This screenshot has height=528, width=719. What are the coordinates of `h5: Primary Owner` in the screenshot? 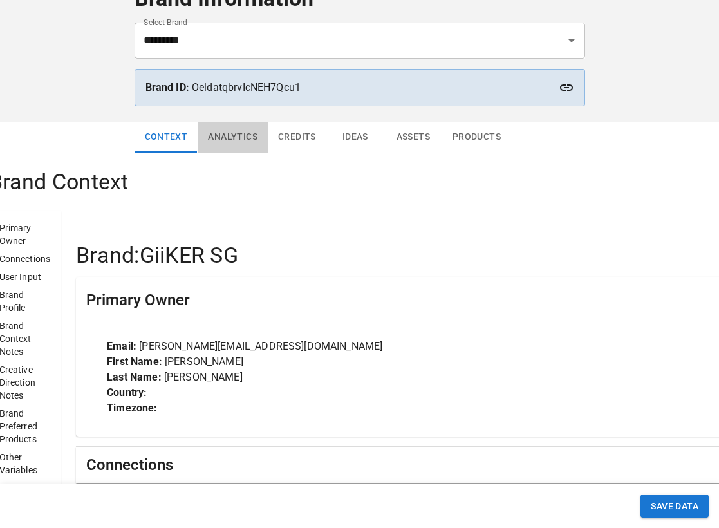 It's located at (138, 300).